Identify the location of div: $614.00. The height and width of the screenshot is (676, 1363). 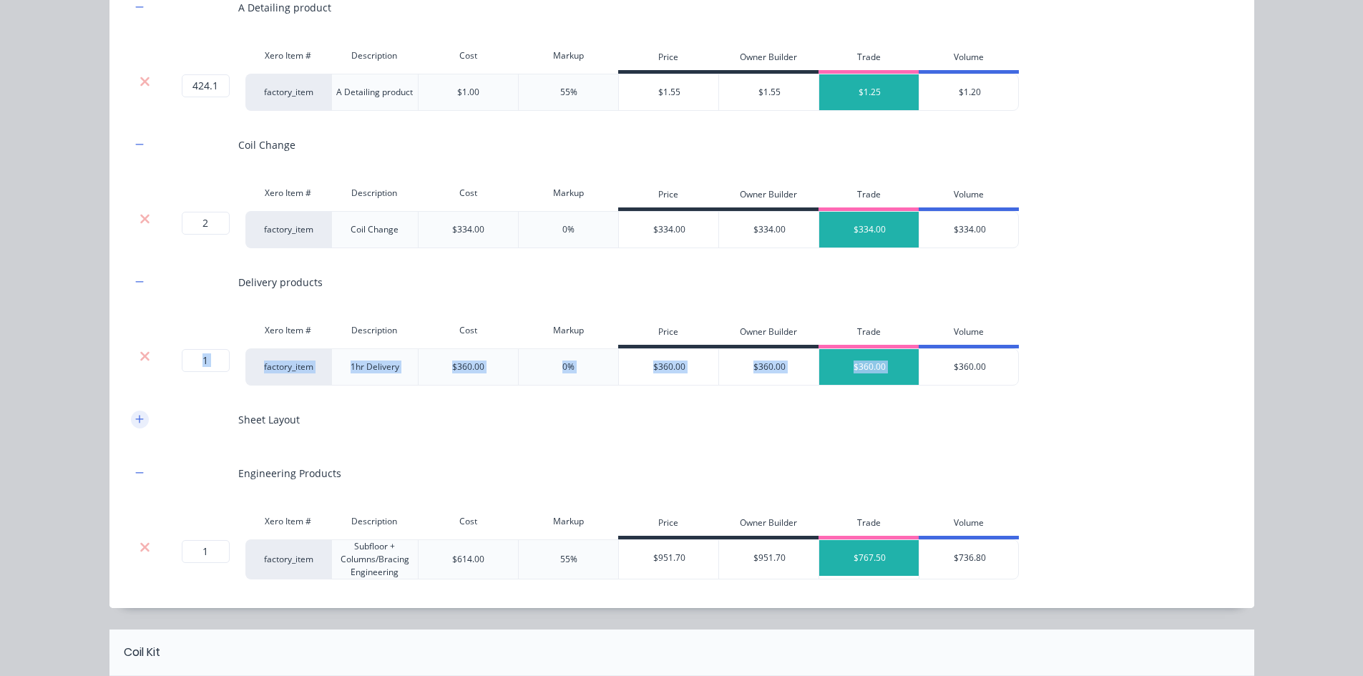
(468, 559).